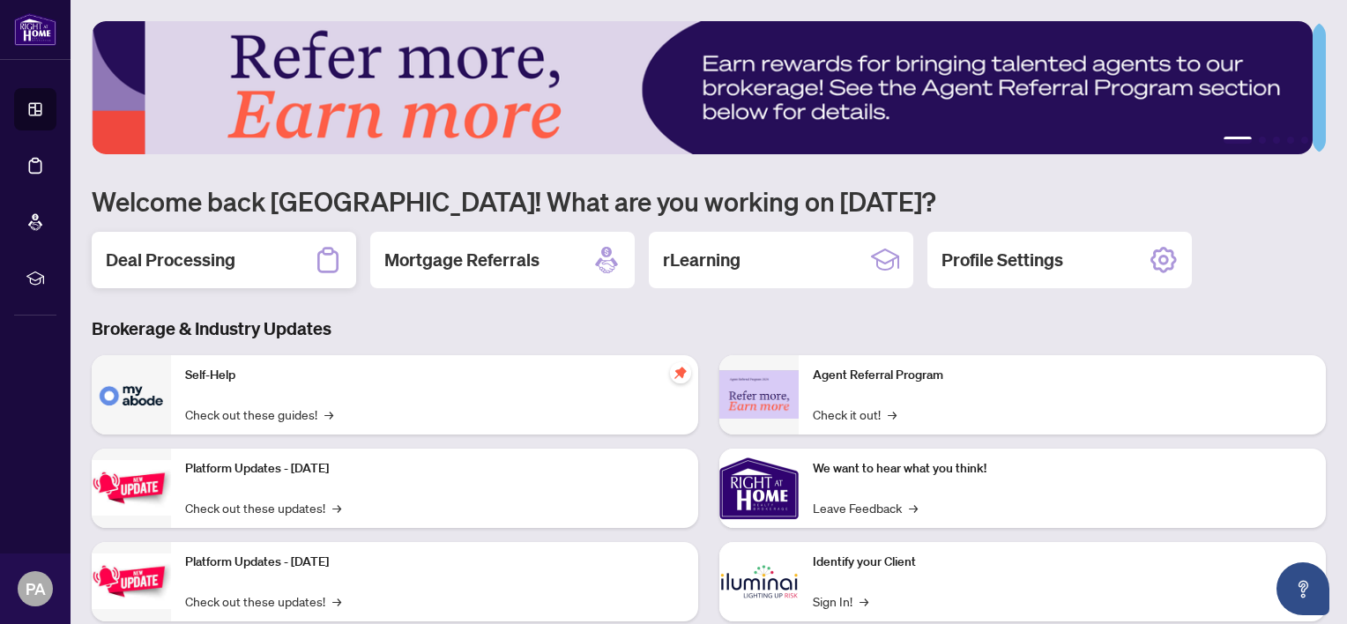  What do you see at coordinates (35, 29) in the screenshot?
I see `img: logo` at bounding box center [35, 29].